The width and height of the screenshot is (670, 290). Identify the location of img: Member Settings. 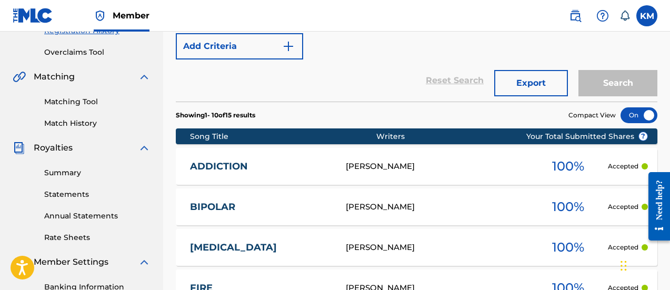
(19, 262).